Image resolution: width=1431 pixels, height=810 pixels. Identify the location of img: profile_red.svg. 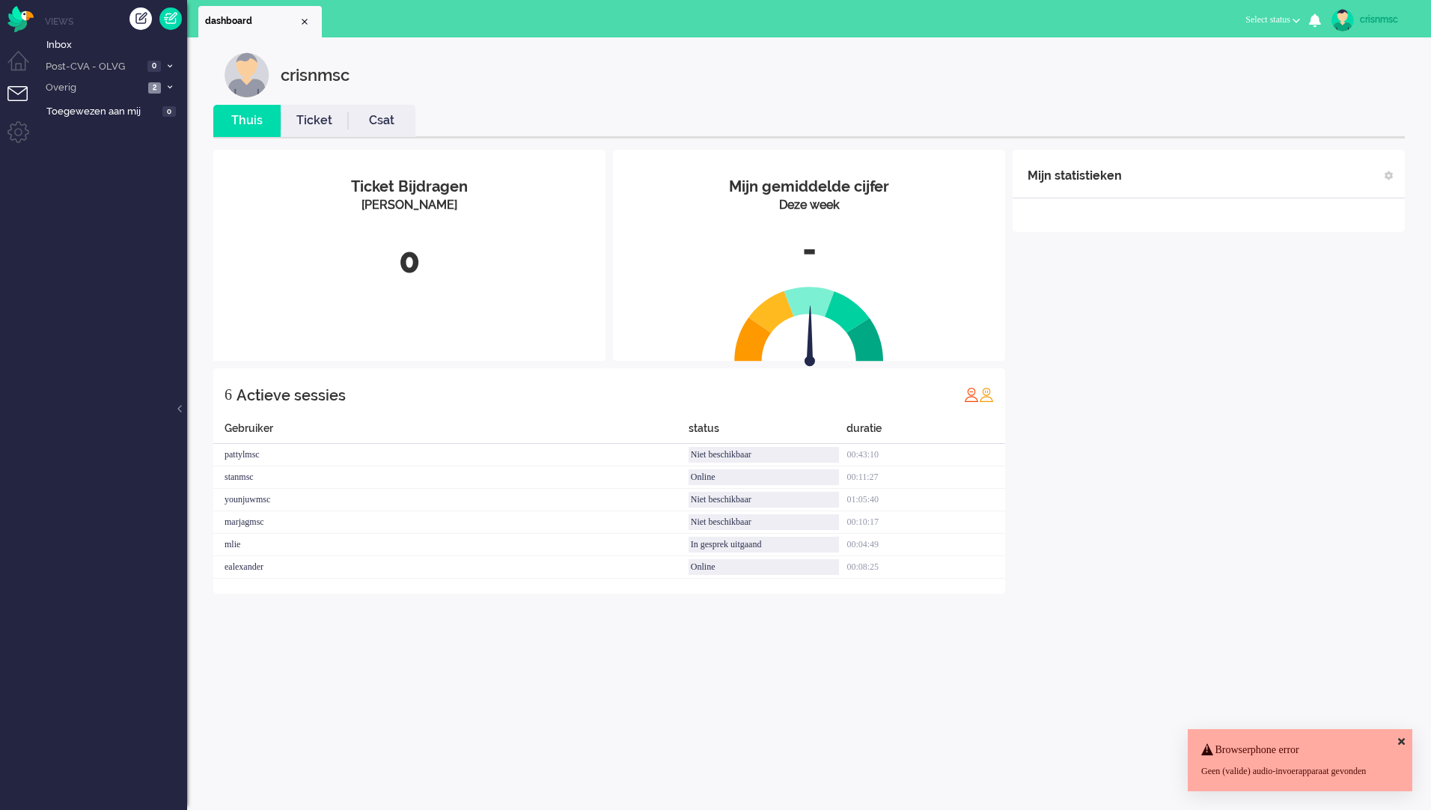
(972, 394).